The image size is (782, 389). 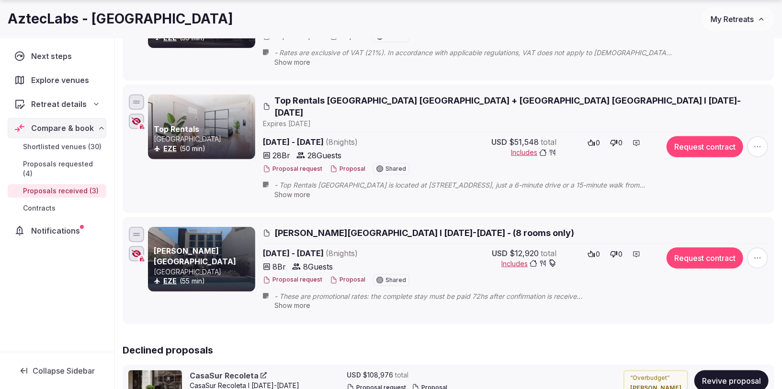 What do you see at coordinates (378, 375) in the screenshot?
I see `span: $108,976` at bounding box center [378, 375].